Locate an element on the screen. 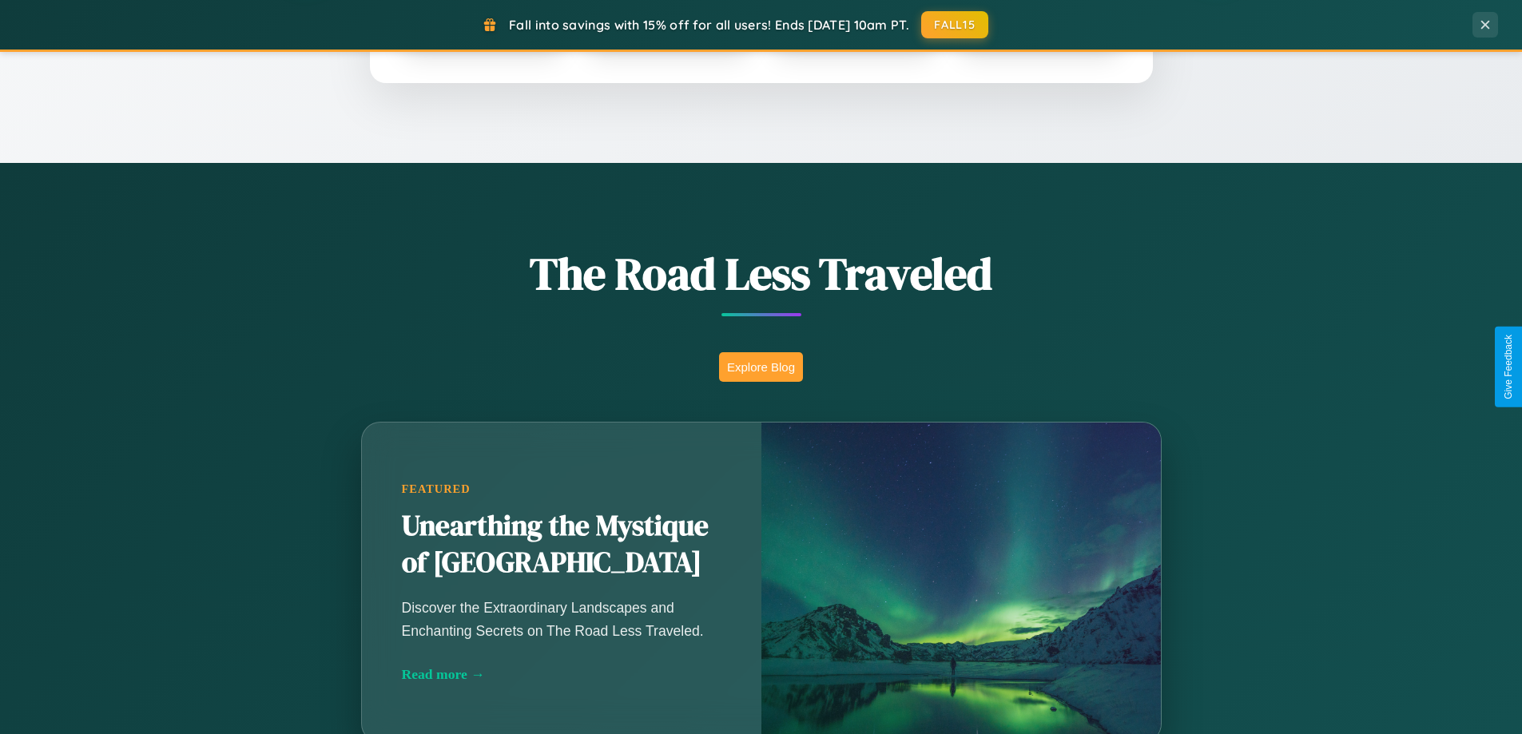 The height and width of the screenshot is (734, 1522). h1: The Road Less Traveled is located at coordinates (762, 273).